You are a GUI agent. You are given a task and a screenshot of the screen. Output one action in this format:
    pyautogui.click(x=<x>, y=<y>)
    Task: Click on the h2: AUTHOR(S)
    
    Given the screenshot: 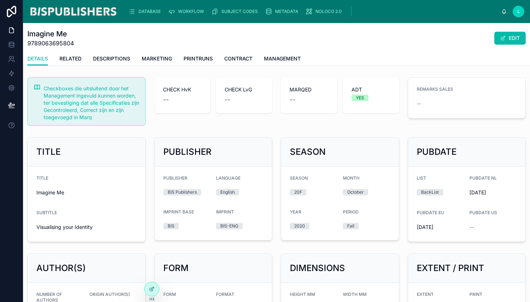 What is the action you would take?
    pyautogui.click(x=61, y=268)
    